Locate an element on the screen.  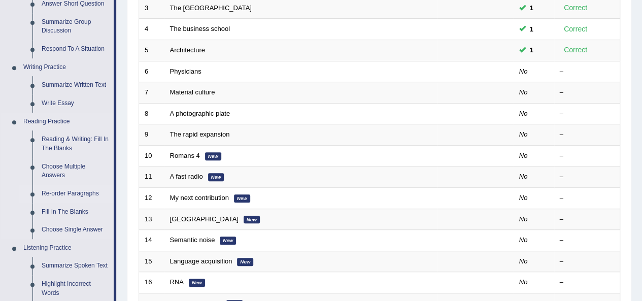
a: Reading & Writing: Fill In The Blanks is located at coordinates (75, 144).